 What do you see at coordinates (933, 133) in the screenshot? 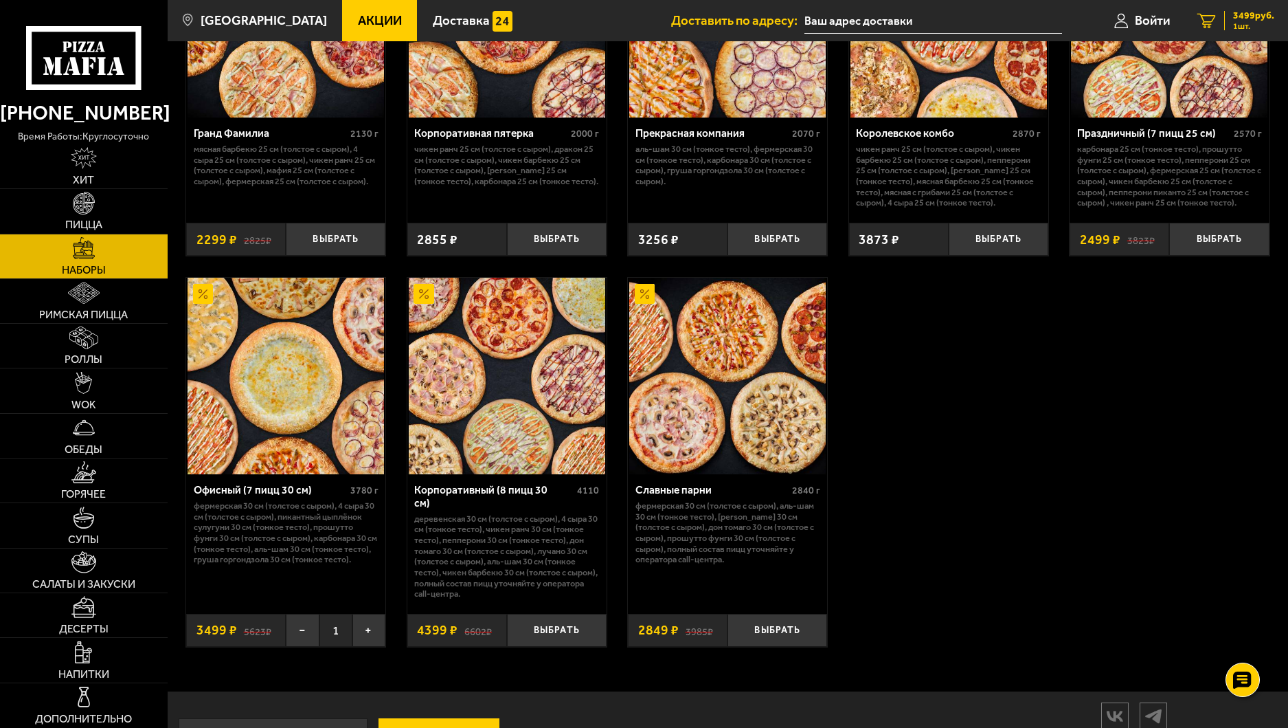
I see `div: Королевское комбо` at bounding box center [933, 133].